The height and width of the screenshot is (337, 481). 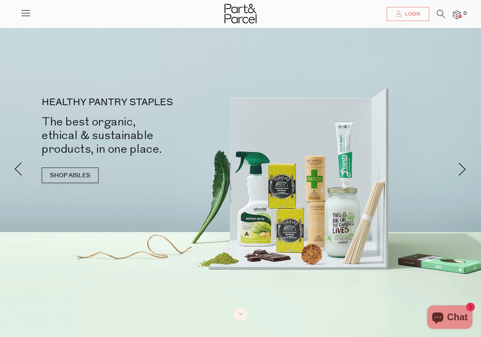 What do you see at coordinates (465, 14) in the screenshot?
I see `span: 0` at bounding box center [465, 14].